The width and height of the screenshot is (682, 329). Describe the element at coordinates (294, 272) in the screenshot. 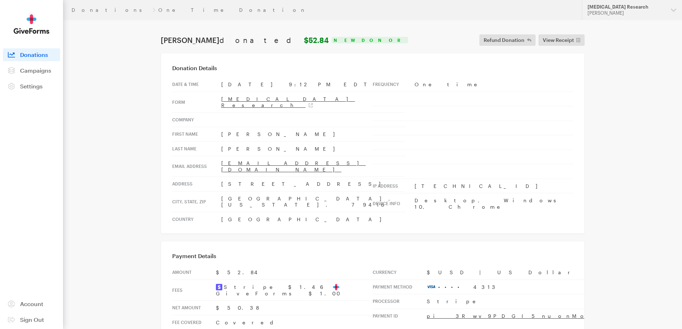

I see `td: $52.84` at that location.